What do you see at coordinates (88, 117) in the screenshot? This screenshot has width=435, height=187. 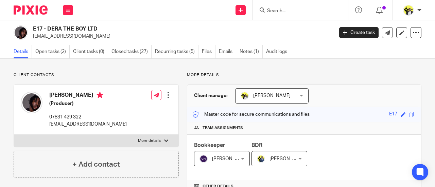 I see `p: 07831 429 322` at bounding box center [88, 117].